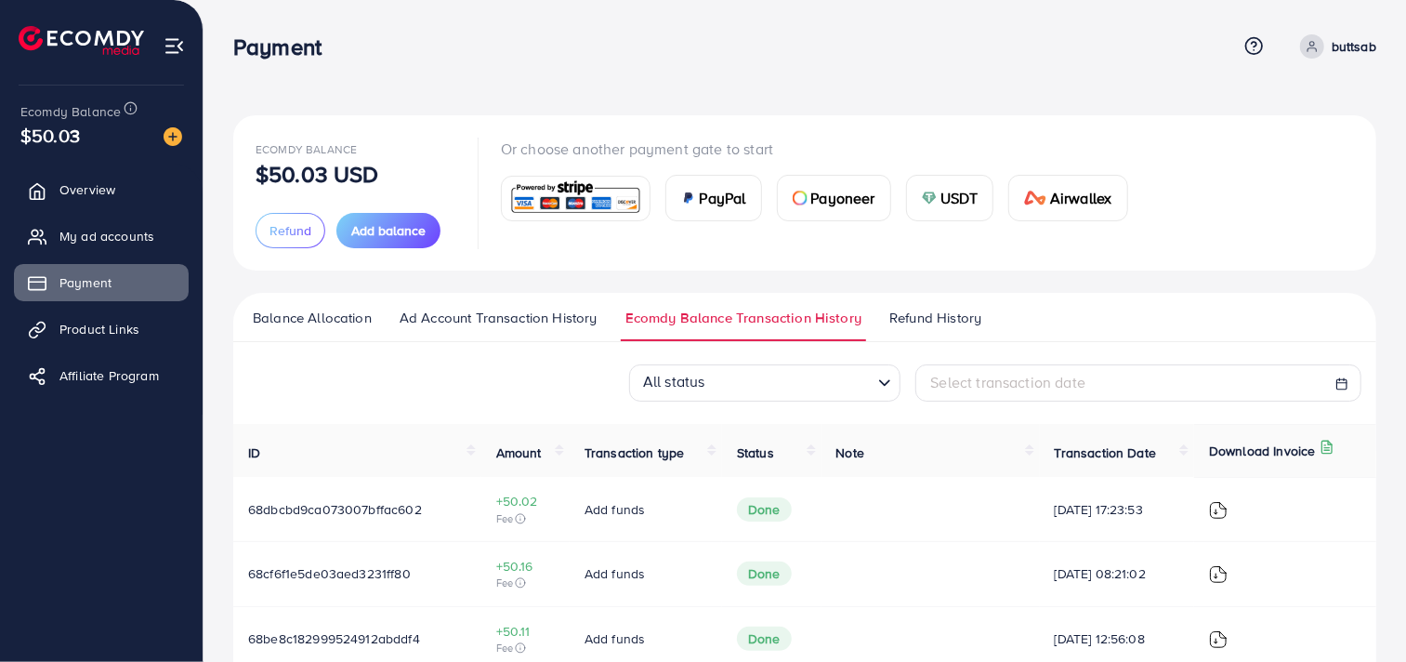  What do you see at coordinates (498, 318) in the screenshot?
I see `span: Ad Account Transaction History` at bounding box center [498, 318].